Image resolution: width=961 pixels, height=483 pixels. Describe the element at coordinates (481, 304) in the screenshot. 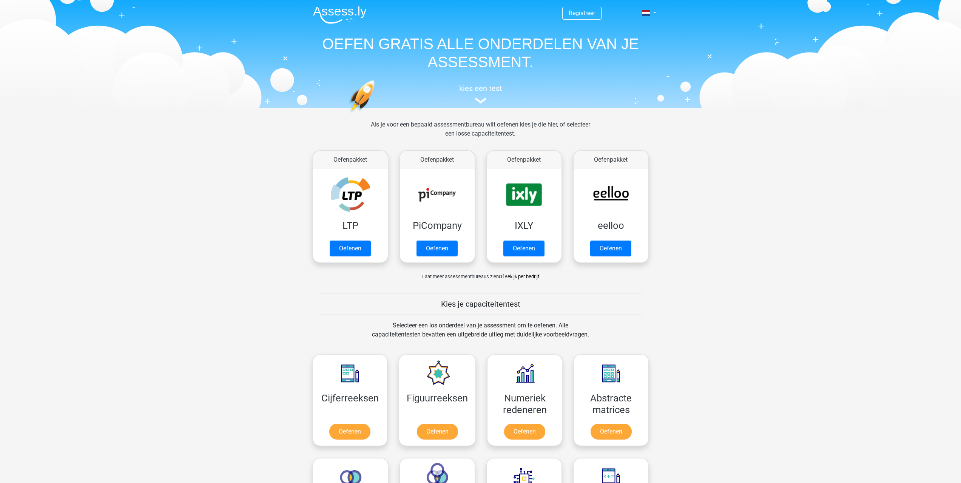

I see `h5: Kies je capaciteitentest` at that location.